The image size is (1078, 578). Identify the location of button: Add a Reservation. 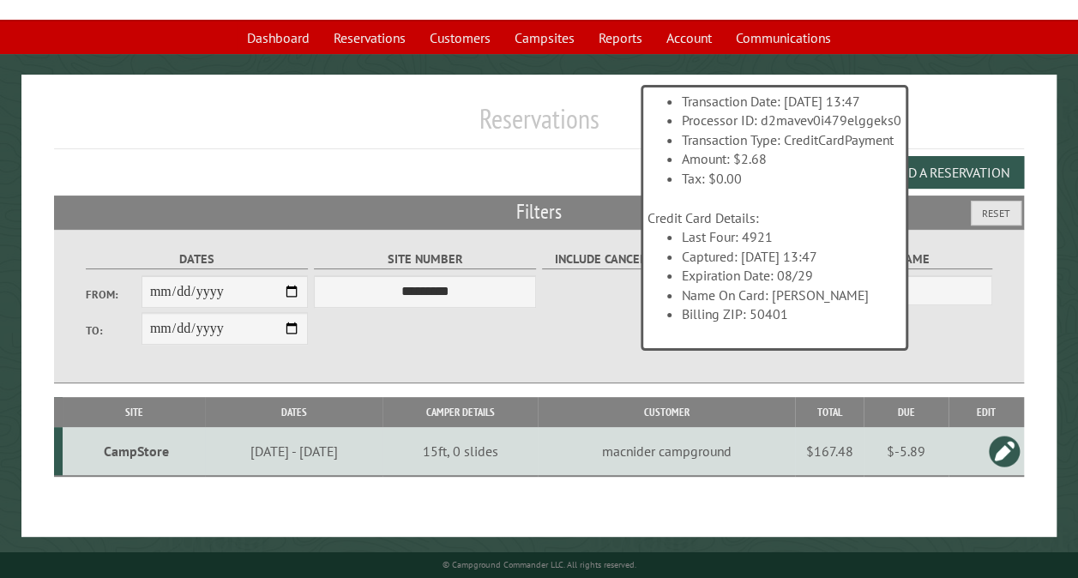
(950, 172).